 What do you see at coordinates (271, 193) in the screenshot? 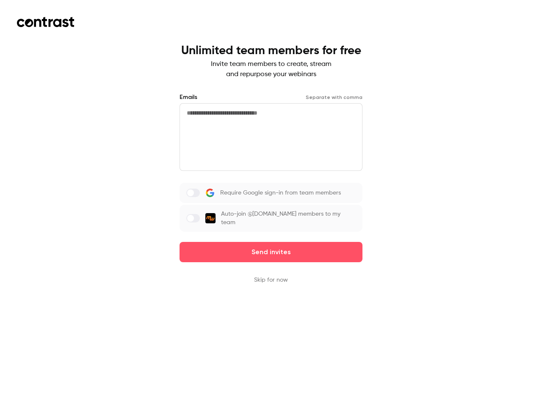
I see `label: Require Google sign-in from team members` at bounding box center [271, 193].